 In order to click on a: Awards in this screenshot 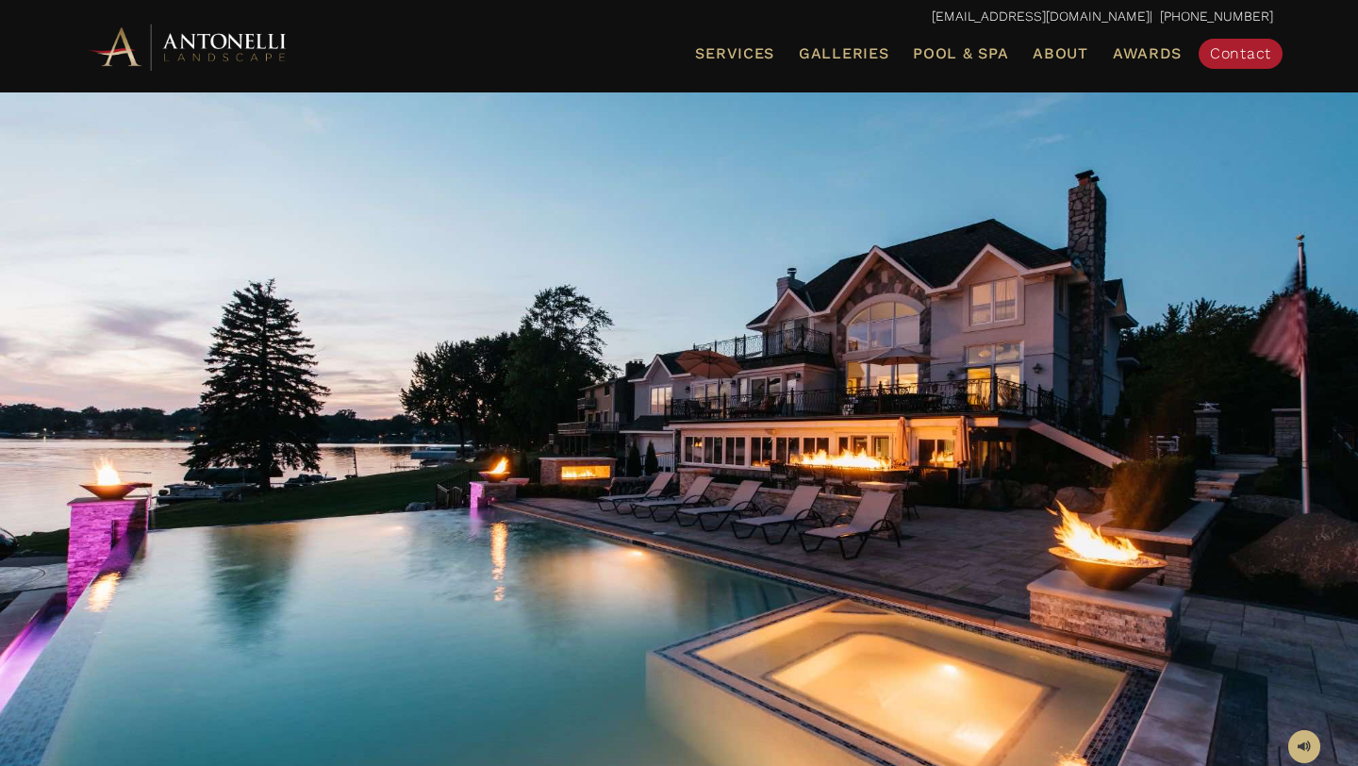, I will do `click(1147, 54)`.